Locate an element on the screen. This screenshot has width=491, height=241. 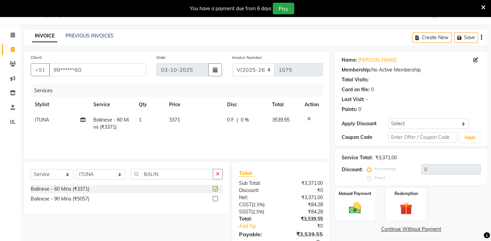
label: Manual Payment is located at coordinates (355, 194).